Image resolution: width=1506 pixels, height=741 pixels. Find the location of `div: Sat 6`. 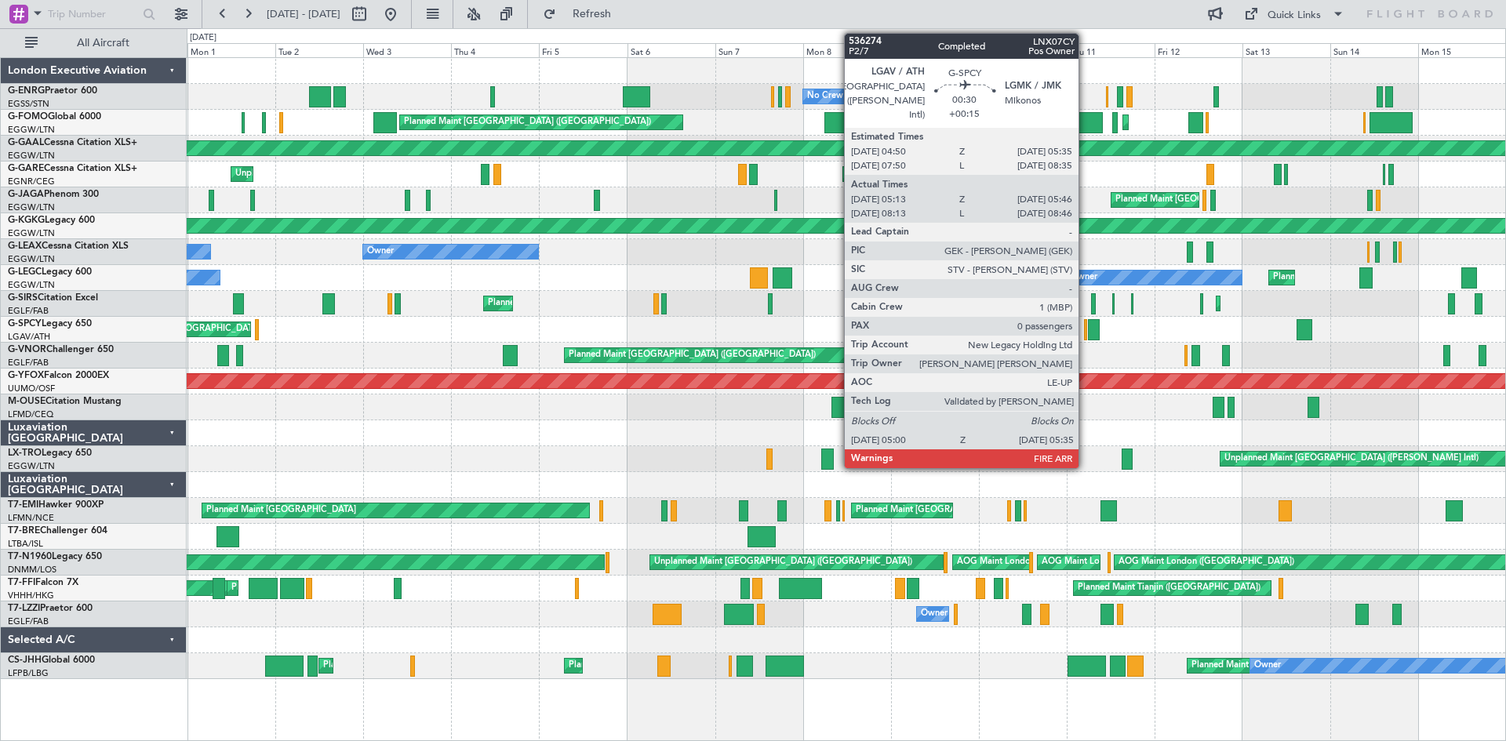

div: Sat 6 is located at coordinates (671, 50).